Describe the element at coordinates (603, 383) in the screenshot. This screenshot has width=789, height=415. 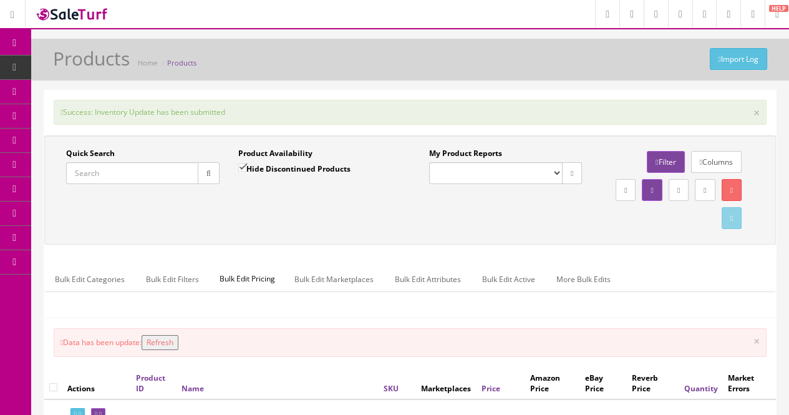
I see `th: eBay Price` at that location.